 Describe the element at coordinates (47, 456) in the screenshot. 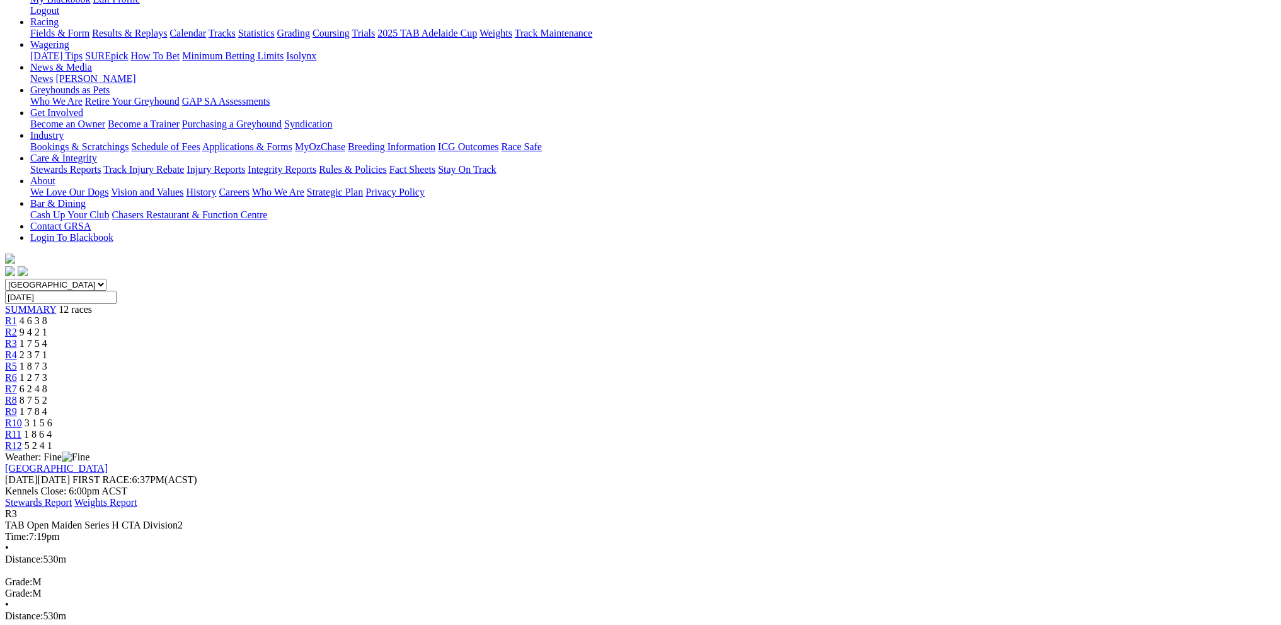

I see `span: Weather: Fine` at that location.